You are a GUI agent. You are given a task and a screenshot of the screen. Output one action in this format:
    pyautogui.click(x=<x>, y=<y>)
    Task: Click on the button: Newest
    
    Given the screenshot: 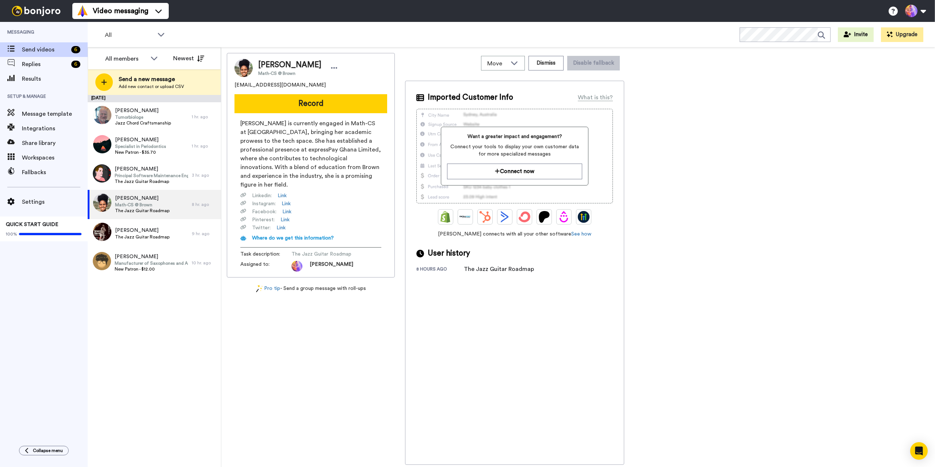 What is the action you would take?
    pyautogui.click(x=188, y=58)
    